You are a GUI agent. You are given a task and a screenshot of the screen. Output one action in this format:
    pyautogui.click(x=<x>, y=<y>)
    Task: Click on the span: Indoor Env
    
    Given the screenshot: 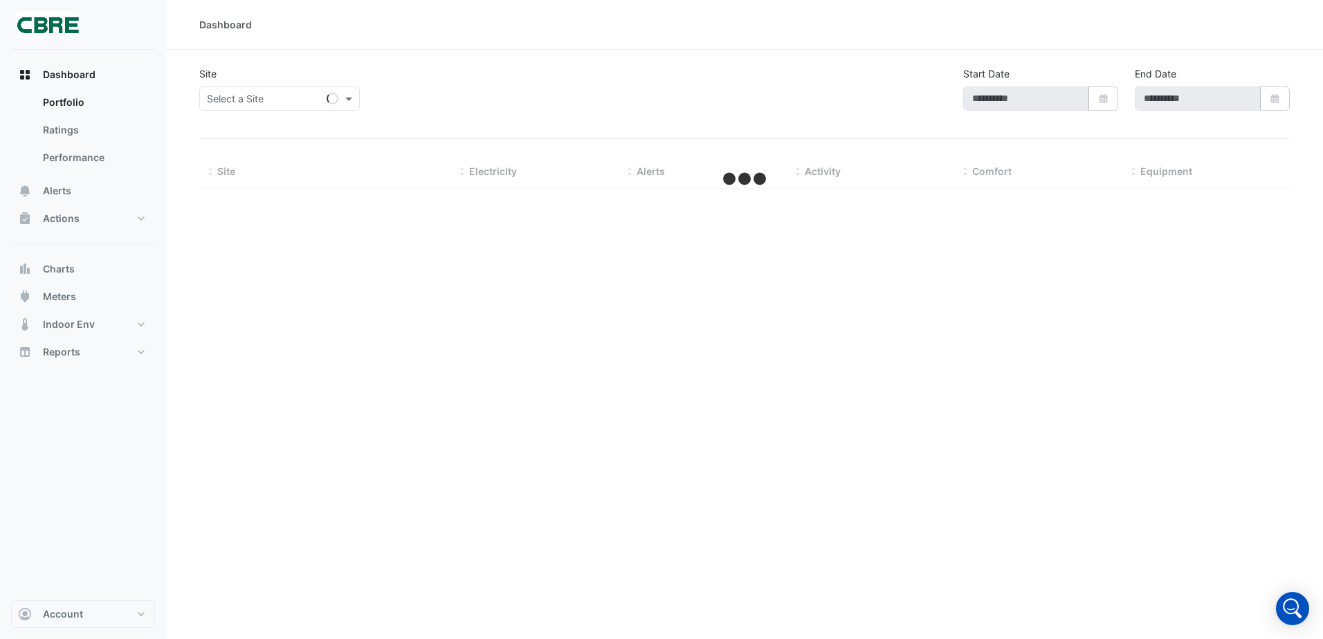 What is the action you would take?
    pyautogui.click(x=68, y=324)
    